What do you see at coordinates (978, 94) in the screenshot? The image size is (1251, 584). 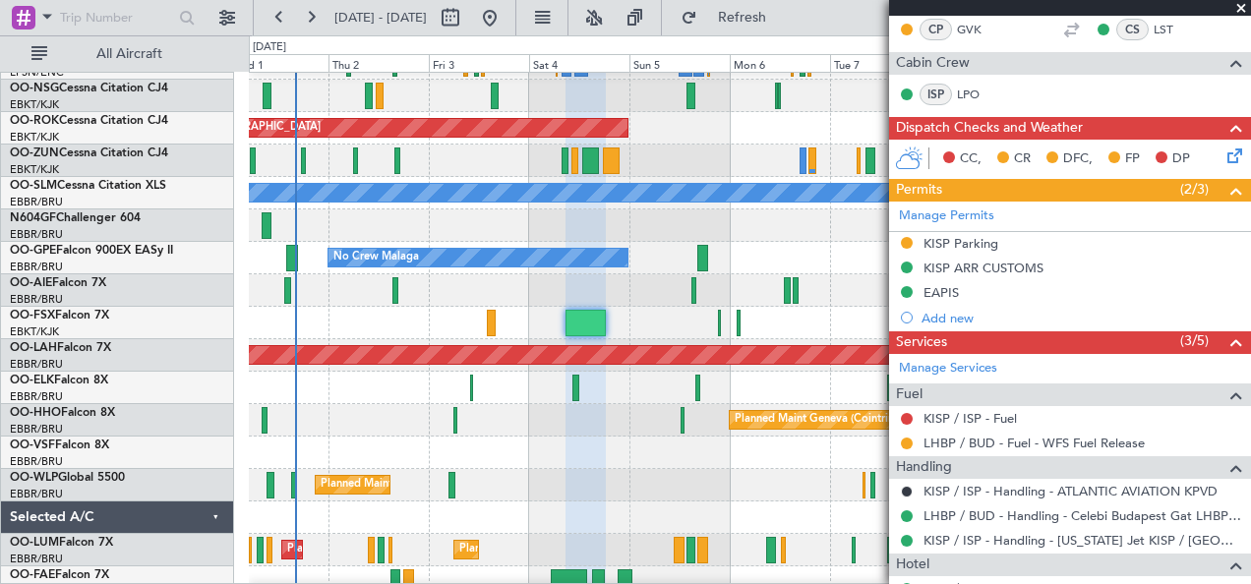 I see `a: LPO` at bounding box center [978, 94].